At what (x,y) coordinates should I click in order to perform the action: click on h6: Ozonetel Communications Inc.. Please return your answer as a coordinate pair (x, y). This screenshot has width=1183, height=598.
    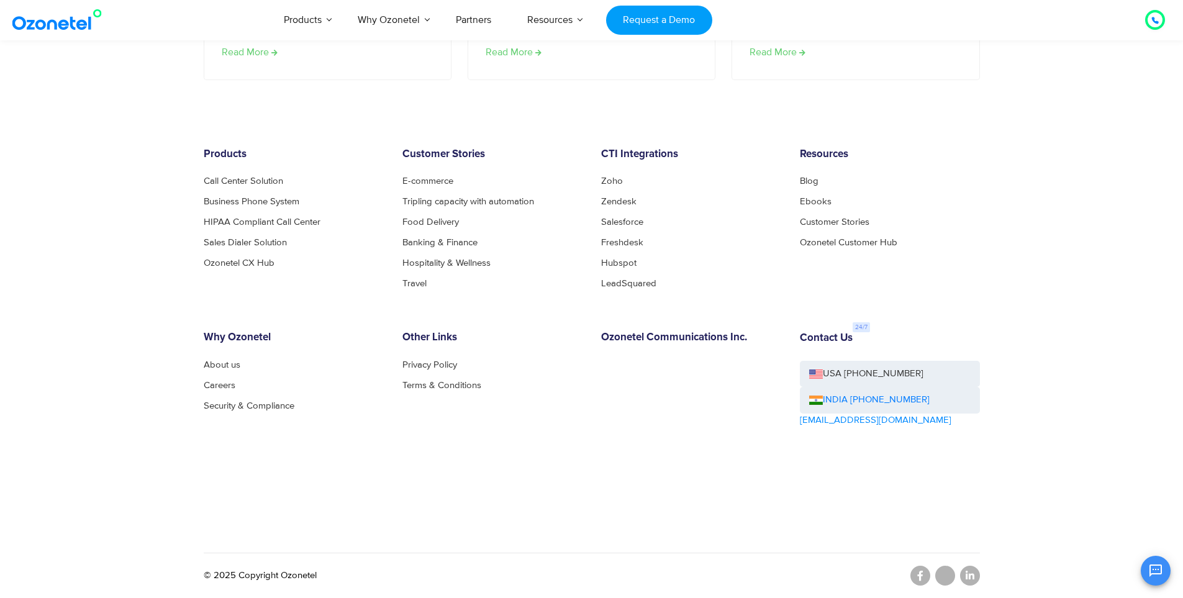
    Looking at the image, I should click on (691, 338).